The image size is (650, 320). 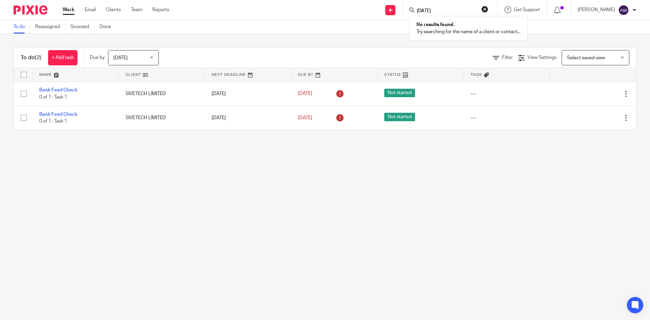 I want to click on a: Work, so click(x=68, y=10).